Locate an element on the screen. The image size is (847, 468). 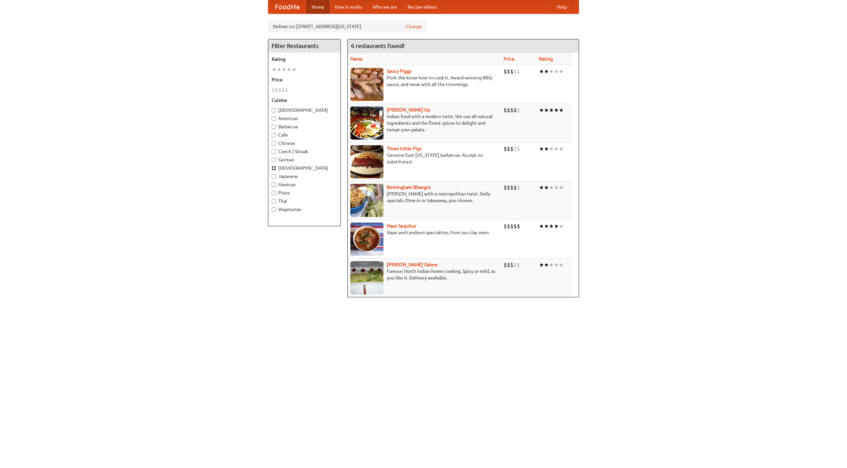
input: Czech / Slovak is located at coordinates (274, 152).